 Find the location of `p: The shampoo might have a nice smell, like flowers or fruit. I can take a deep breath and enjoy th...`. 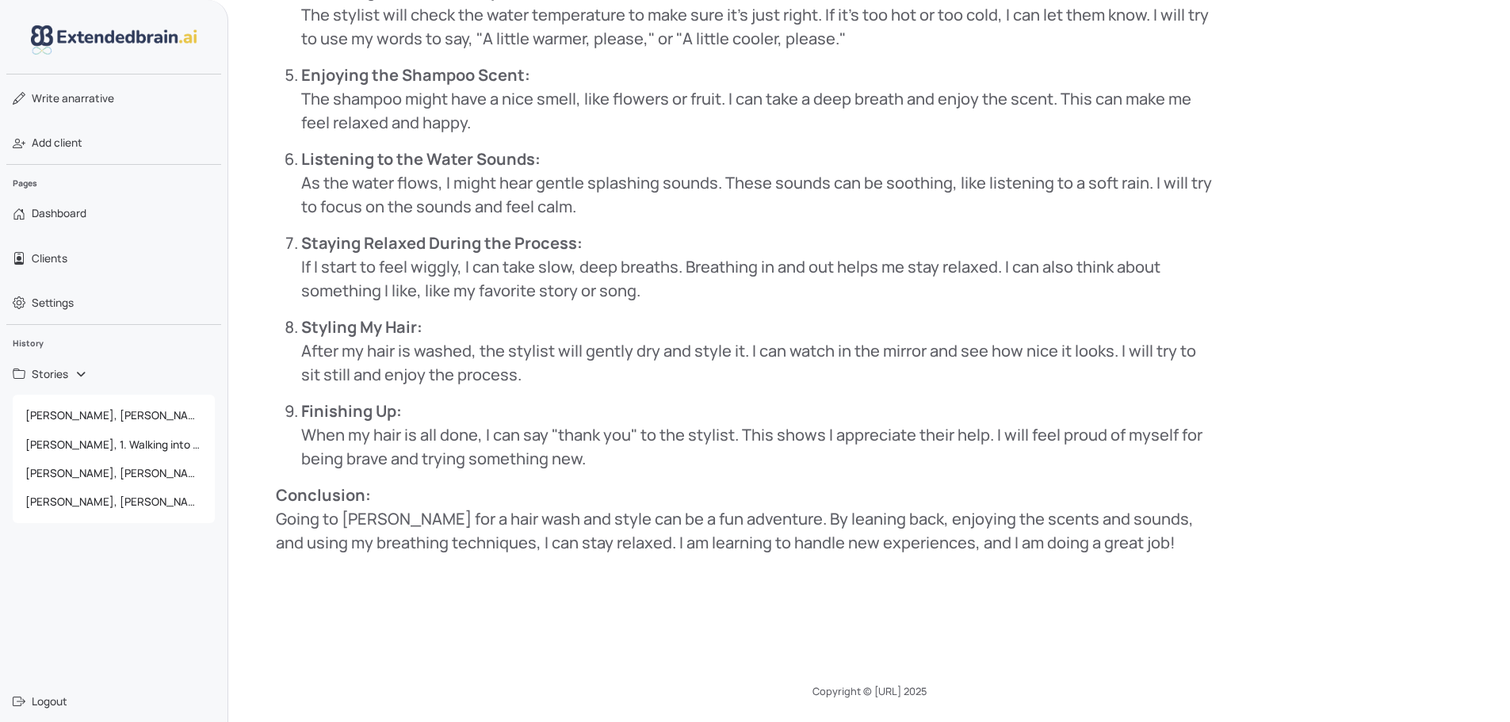

p: The shampoo might have a nice smell, like flowers or fruit. I can take a deep breath and enjoy th... is located at coordinates (756, 99).